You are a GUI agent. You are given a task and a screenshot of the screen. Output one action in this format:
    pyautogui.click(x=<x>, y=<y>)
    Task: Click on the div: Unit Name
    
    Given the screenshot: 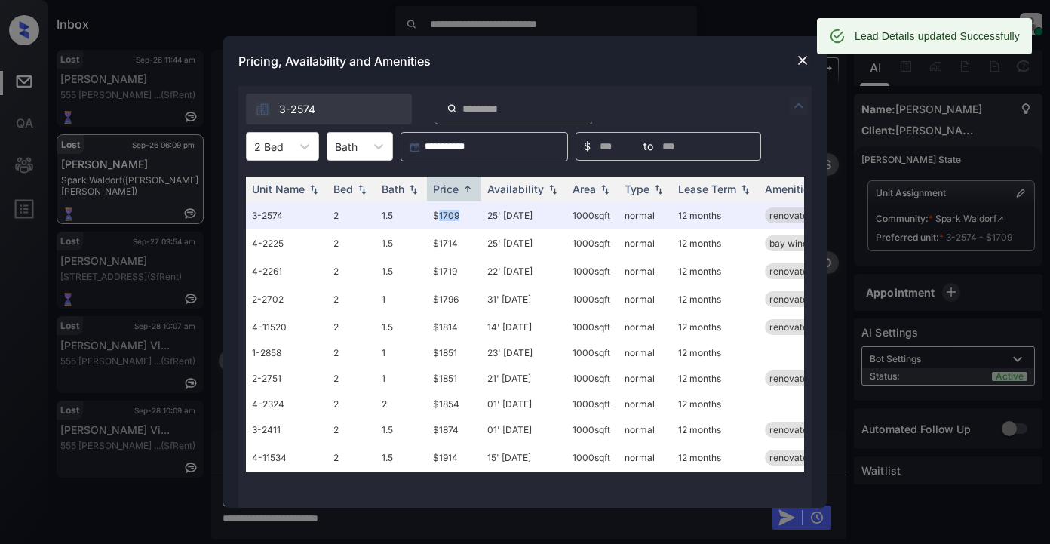 What is the action you would take?
    pyautogui.click(x=278, y=189)
    